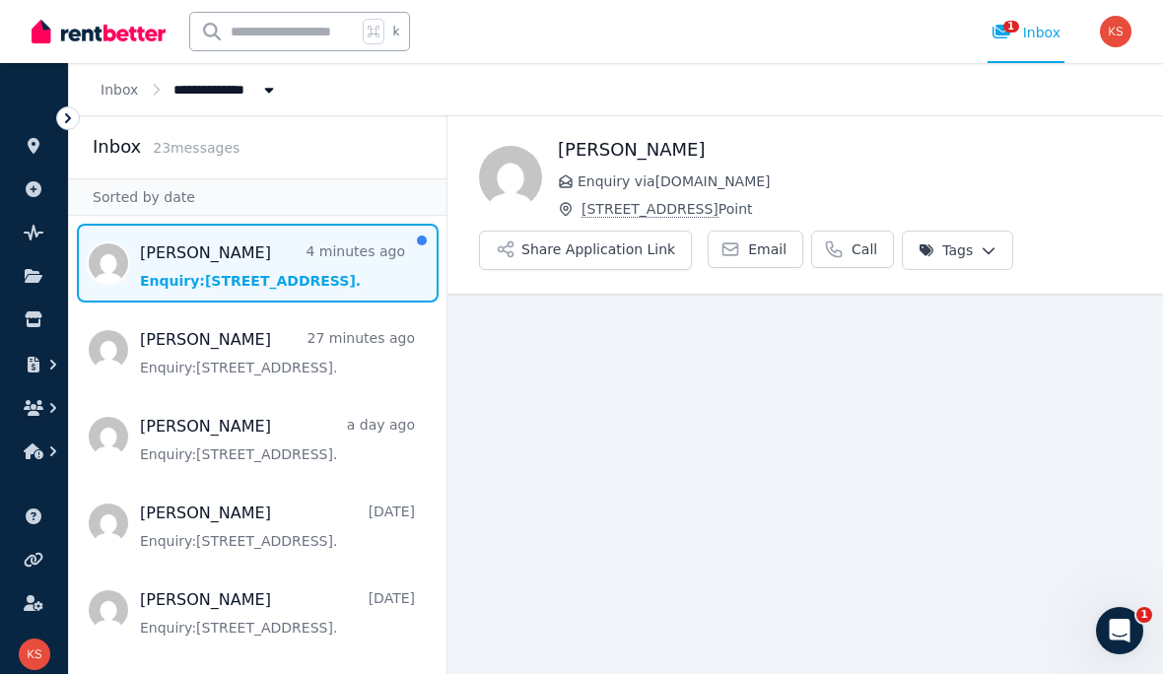 Image resolution: width=1163 pixels, height=674 pixels. Describe the element at coordinates (119, 90) in the screenshot. I see `a: Inbox` at that location.